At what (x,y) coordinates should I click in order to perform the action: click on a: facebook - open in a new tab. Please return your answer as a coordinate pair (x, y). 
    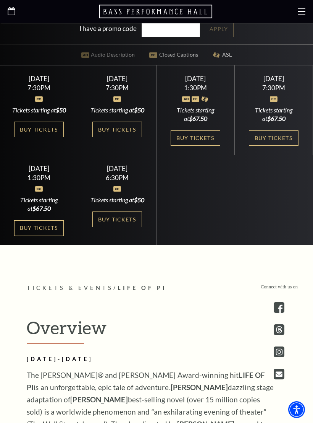
    Looking at the image, I should click on (279, 307).